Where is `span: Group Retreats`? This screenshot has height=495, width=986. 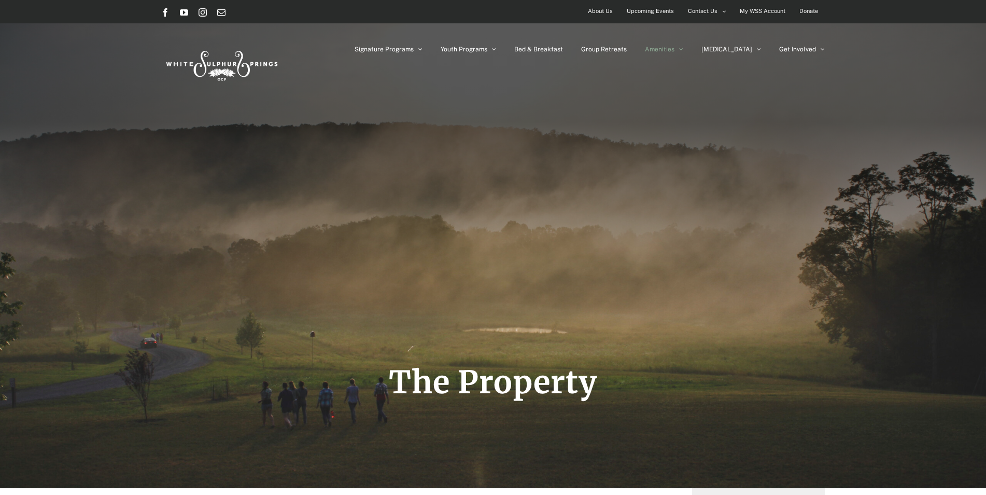
span: Group Retreats is located at coordinates (604, 49).